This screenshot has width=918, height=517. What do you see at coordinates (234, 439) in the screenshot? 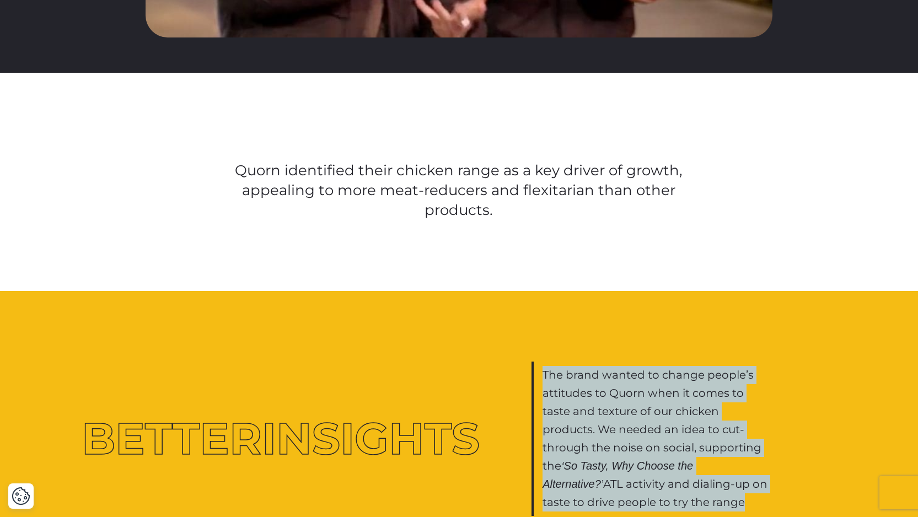
I see `h2: Better` at bounding box center [234, 439].